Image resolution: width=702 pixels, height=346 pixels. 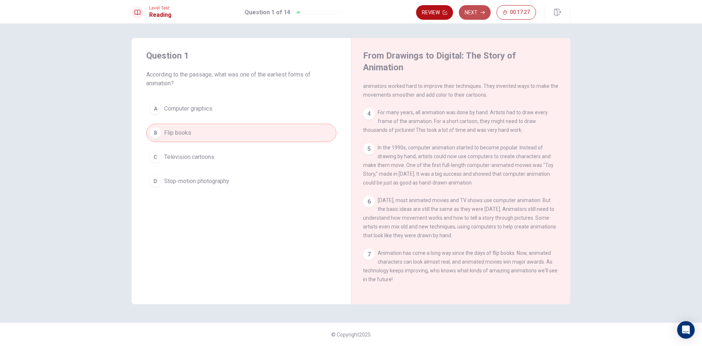 I want to click on div: 5, so click(x=369, y=149).